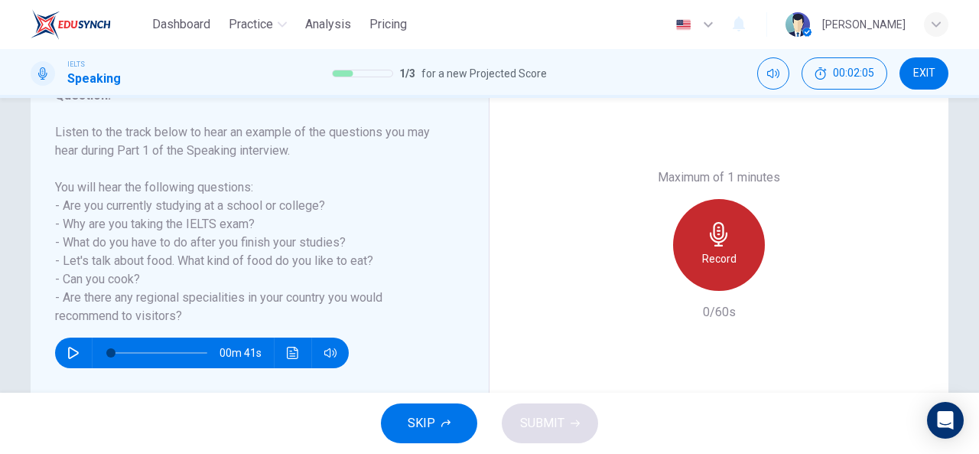 The width and height of the screenshot is (979, 454). I want to click on span: 00m 41s, so click(246, 353).